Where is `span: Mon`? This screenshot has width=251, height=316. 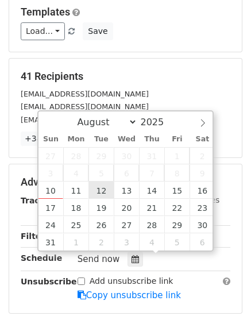 span: Mon is located at coordinates (76, 139).